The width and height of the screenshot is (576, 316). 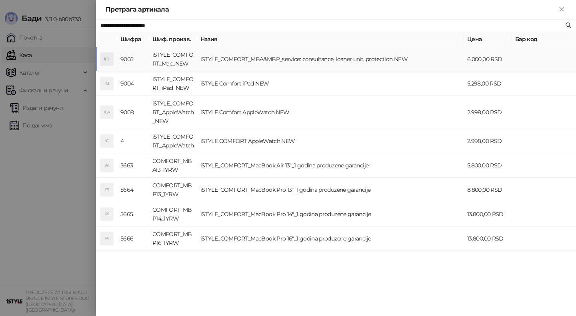 What do you see at coordinates (107, 84) in the screenshot?
I see `div: ICI` at bounding box center [107, 84].